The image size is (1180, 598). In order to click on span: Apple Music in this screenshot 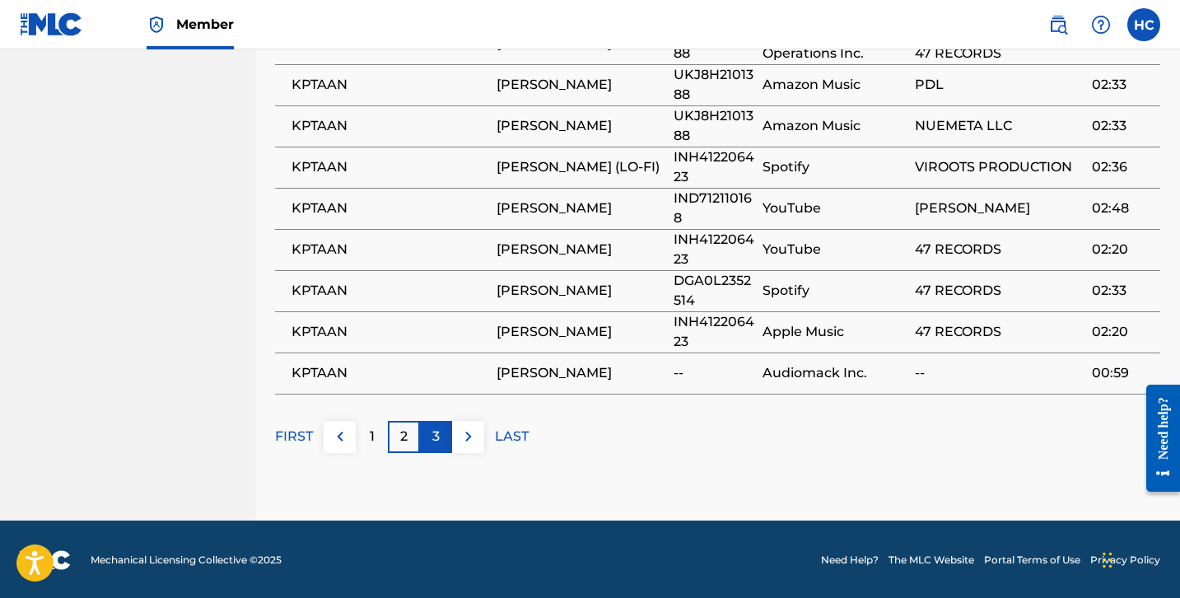, I will do `click(834, 332)`.